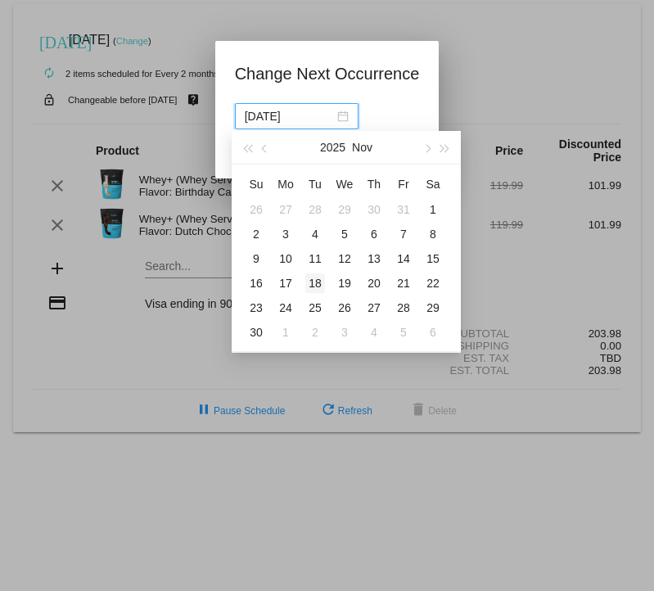 This screenshot has height=591, width=654. What do you see at coordinates (345, 234) in the screenshot?
I see `td: 11/5/2025` at bounding box center [345, 234].